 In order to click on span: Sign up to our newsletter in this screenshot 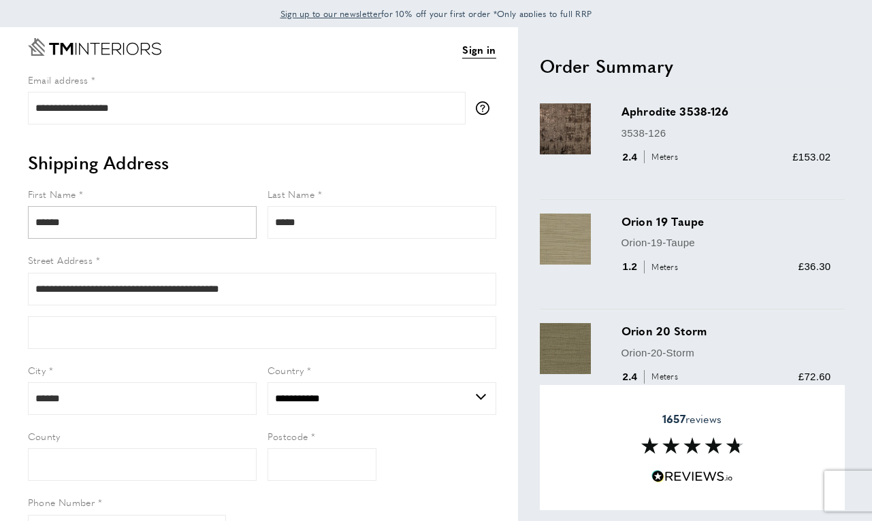, I will do `click(331, 14)`.